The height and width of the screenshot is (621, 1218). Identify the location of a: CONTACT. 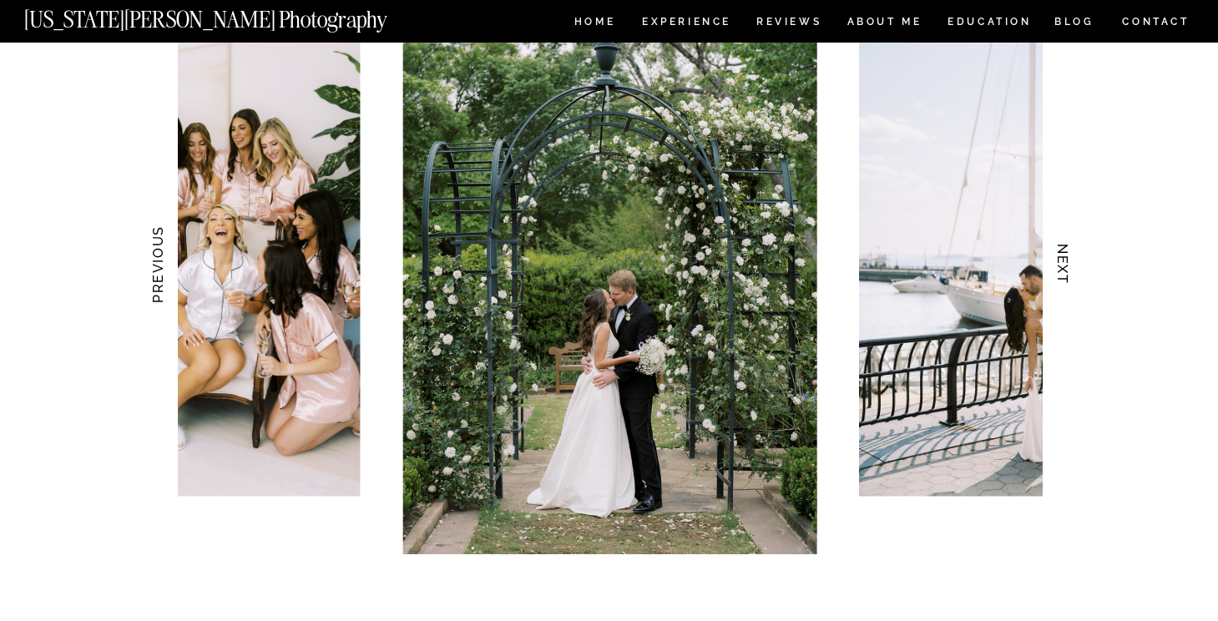
(1156, 22).